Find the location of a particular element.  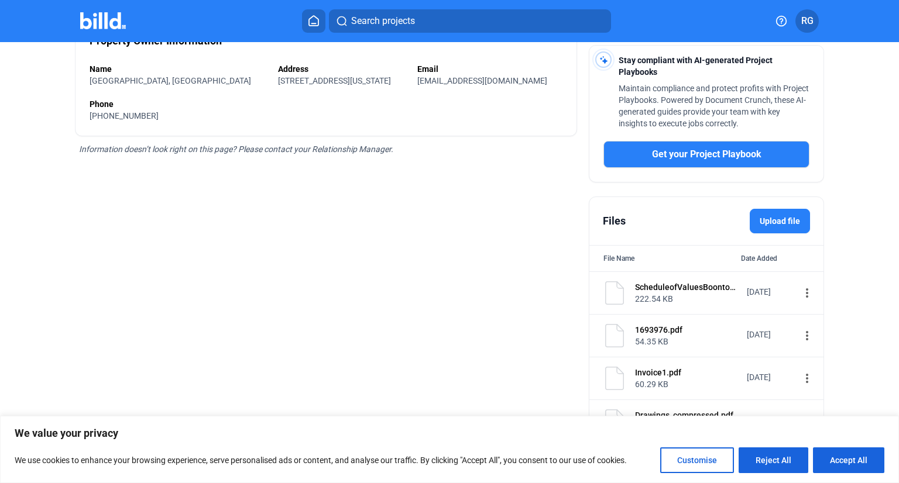

div: Date Added is located at coordinates (775, 259).